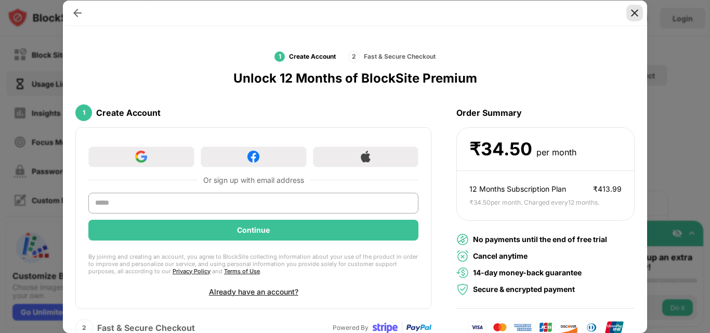 This screenshot has width=710, height=333. I want to click on div: ₹ 413.99, so click(607, 189).